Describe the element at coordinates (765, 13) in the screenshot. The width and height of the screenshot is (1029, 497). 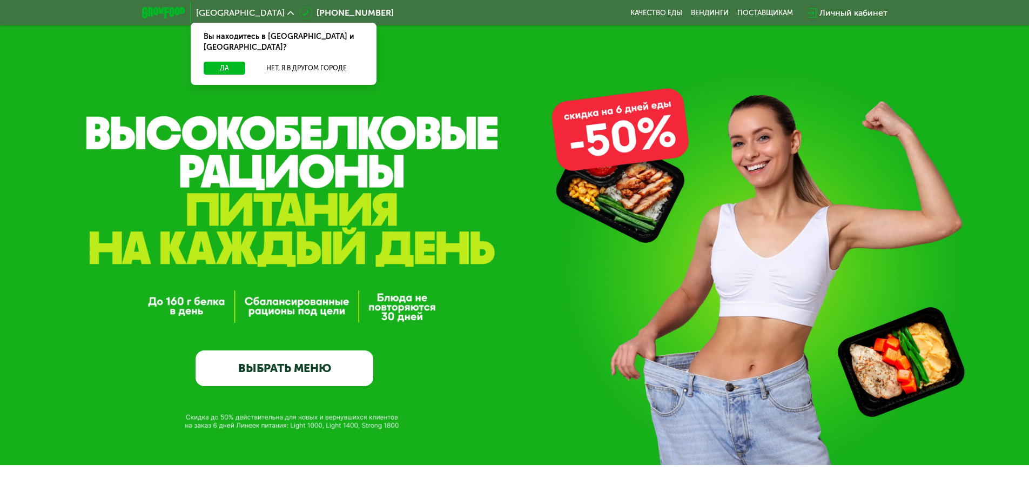
I see `div: поставщикам` at that location.